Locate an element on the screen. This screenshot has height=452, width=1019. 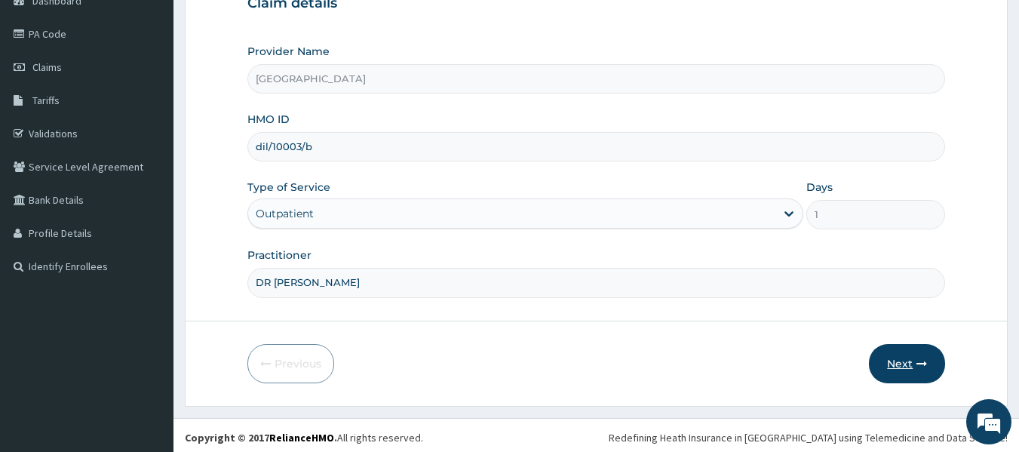
div: Outpatient is located at coordinates (284, 213).